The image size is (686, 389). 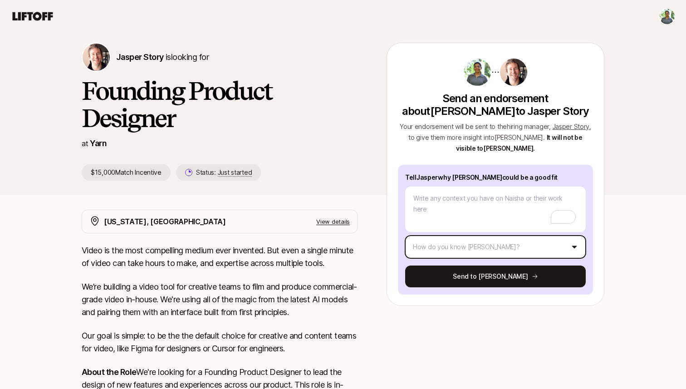 I want to click on p: $15,000 Match Incentive, so click(x=126, y=172).